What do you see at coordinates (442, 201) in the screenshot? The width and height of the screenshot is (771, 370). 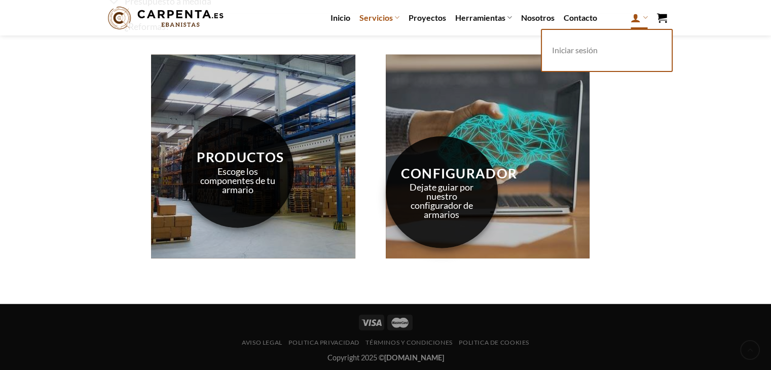 I see `a: Dejate guiar por nuestro configurador de armarios` at bounding box center [442, 201].